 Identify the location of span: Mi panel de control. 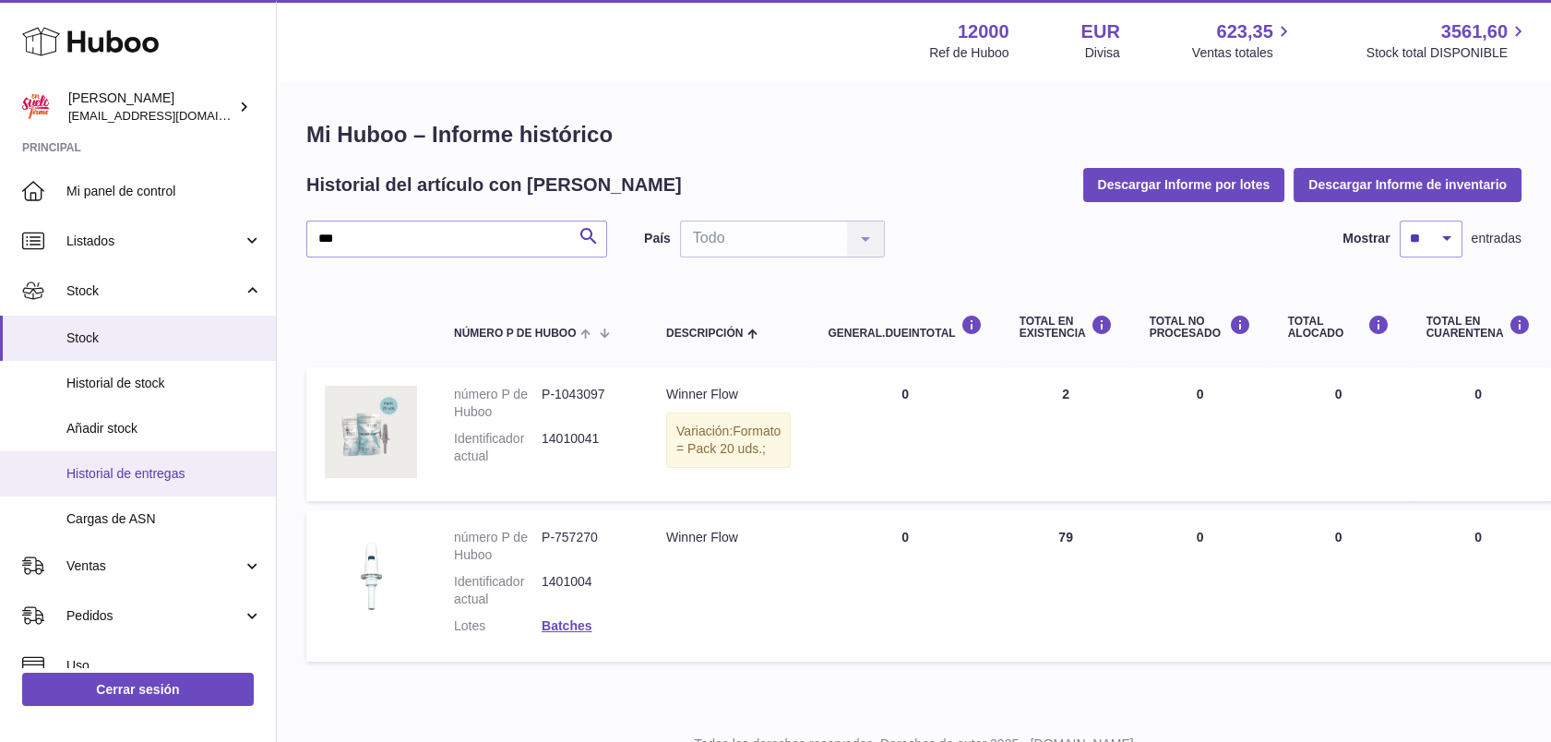
(164, 191).